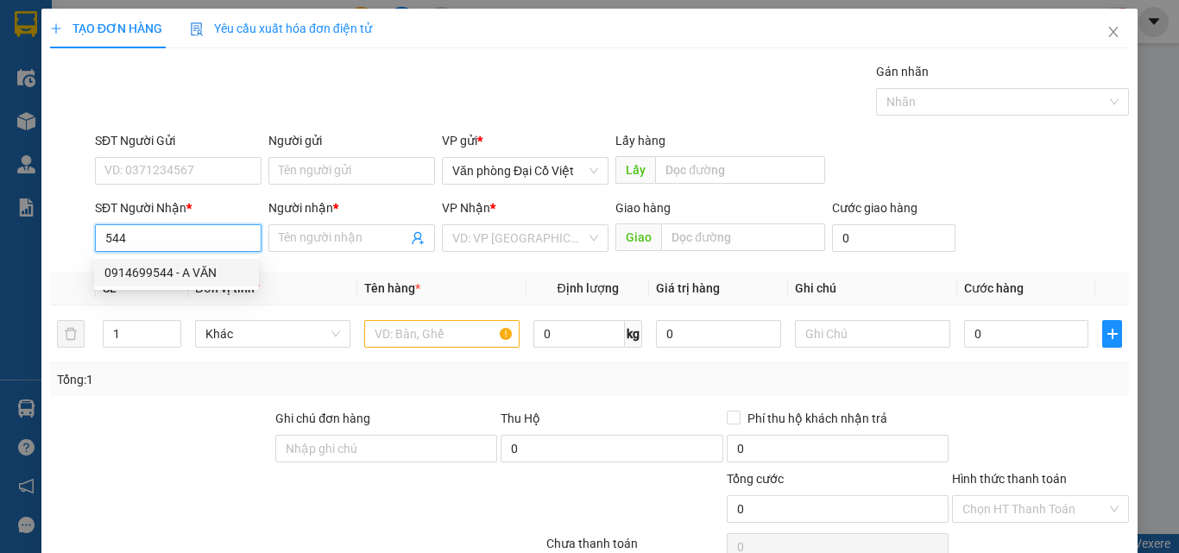 This screenshot has height=553, width=1179. What do you see at coordinates (587, 288) in the screenshot?
I see `span: Định lượng` at bounding box center [587, 288].